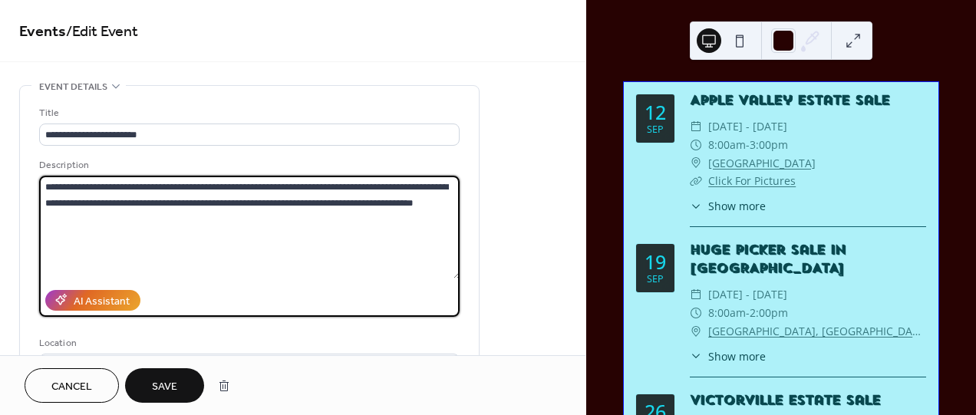 The image size is (976, 415). What do you see at coordinates (790, 100) in the screenshot?
I see `a: Apple Valley Estate Sale` at bounding box center [790, 100].